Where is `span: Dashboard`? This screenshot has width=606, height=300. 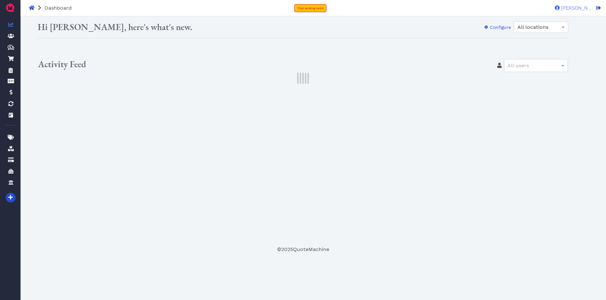 span: Dashboard is located at coordinates (58, 8).